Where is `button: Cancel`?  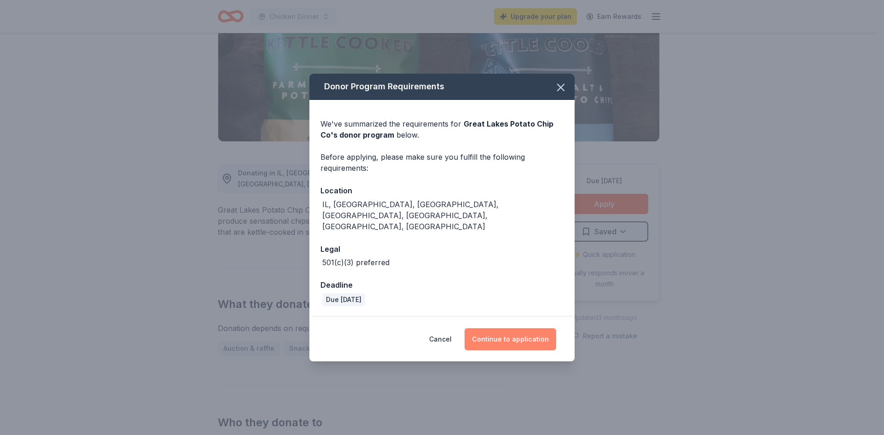 button: Cancel is located at coordinates (440, 339).